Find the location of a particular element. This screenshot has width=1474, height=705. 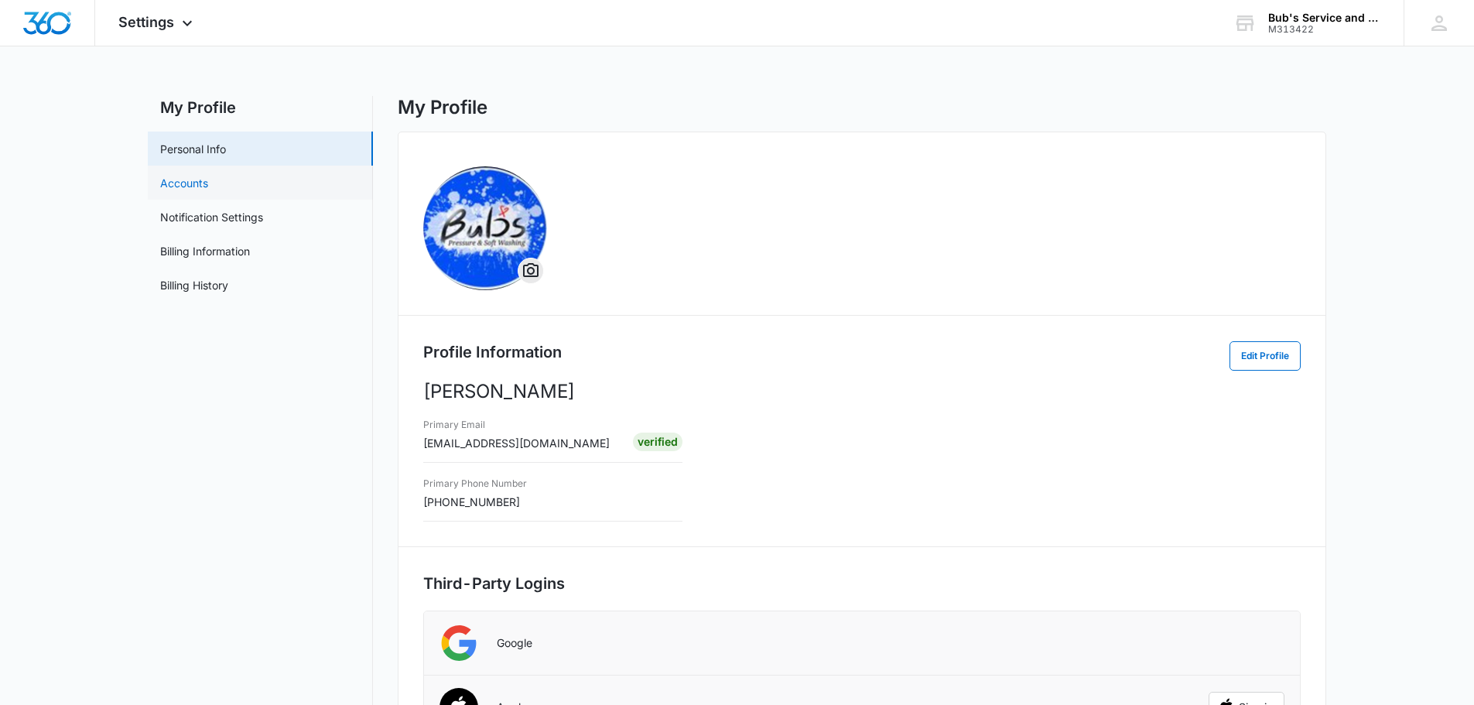

span: Nate RiceOverflow Menu is located at coordinates (485, 228).